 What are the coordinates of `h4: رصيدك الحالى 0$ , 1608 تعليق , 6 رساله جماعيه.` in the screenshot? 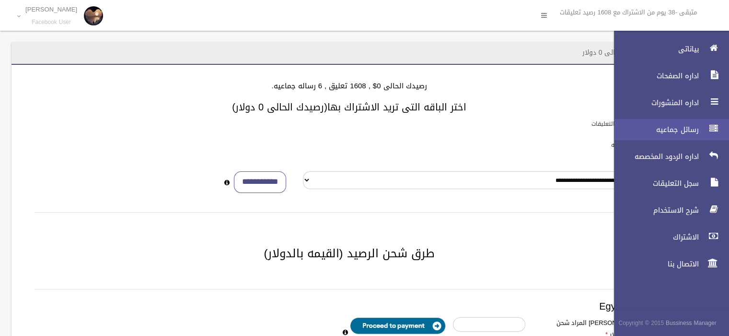 It's located at (349, 86).